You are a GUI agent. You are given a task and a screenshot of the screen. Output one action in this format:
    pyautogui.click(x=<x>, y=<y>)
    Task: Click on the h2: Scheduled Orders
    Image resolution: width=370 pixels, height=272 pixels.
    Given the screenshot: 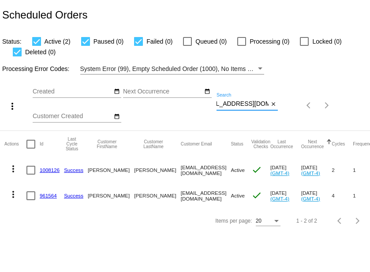 What is the action you would take?
    pyautogui.click(x=45, y=15)
    